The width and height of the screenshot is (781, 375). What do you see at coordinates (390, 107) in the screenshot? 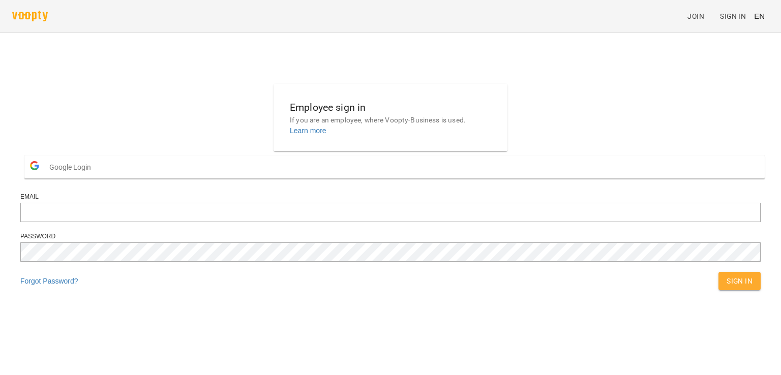
I see `h6: Employee sign in` at bounding box center [390, 107].